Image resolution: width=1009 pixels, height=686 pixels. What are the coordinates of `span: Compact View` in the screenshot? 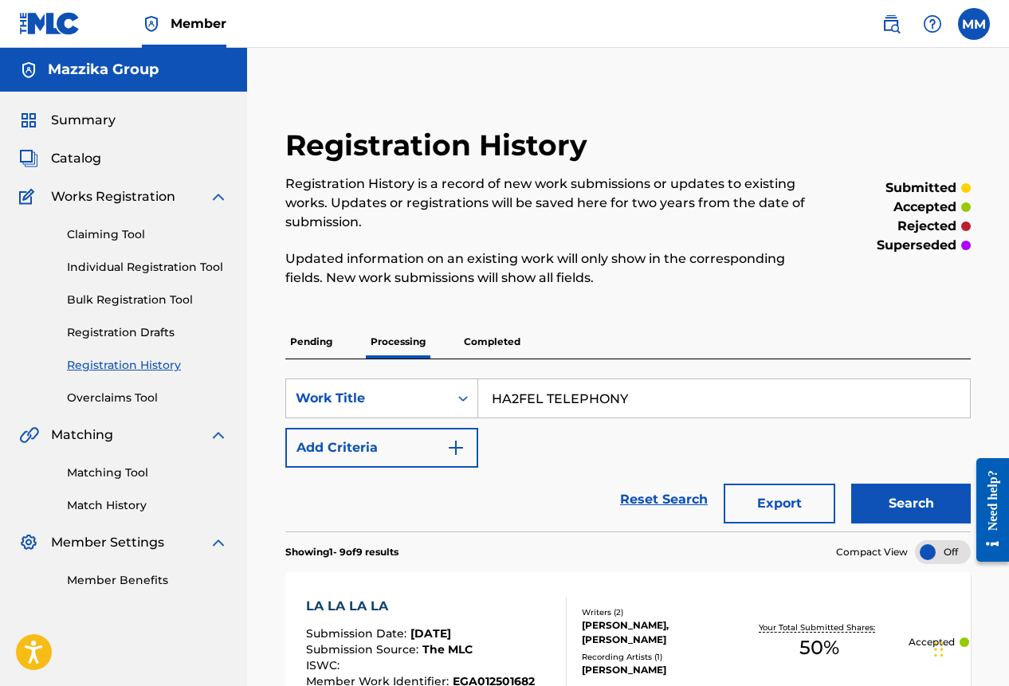 It's located at (872, 553).